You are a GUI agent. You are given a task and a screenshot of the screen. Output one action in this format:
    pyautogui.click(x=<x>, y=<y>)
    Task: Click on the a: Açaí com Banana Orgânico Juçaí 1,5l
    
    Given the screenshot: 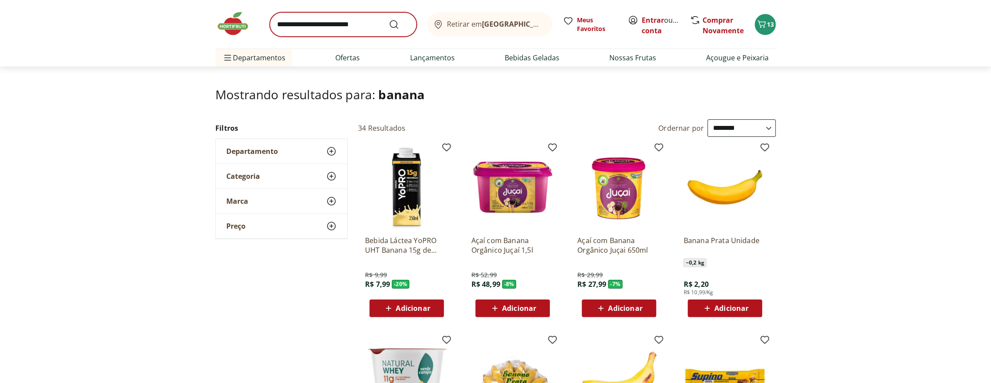 What is the action you would take?
    pyautogui.click(x=513, y=246)
    